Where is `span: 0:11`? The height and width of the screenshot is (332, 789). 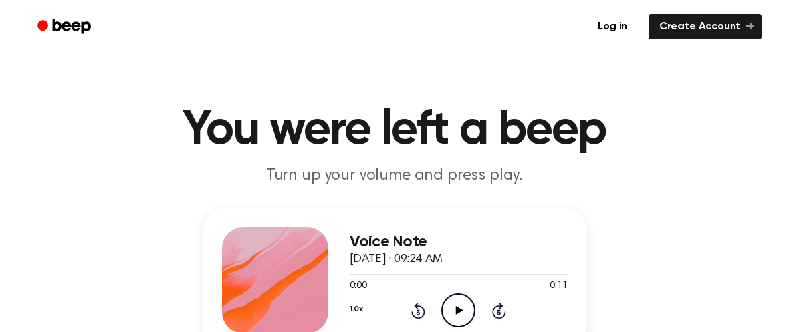
span: 0:11 is located at coordinates (558, 286).